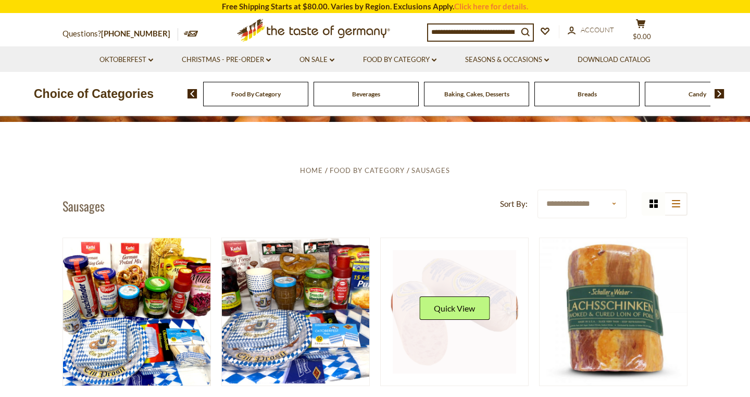  What do you see at coordinates (454, 312) in the screenshot?
I see `img: Stiglmeier "Krakauer”" Krakow Style Ham Sausage, 1 lbs.` at bounding box center [454, 312].